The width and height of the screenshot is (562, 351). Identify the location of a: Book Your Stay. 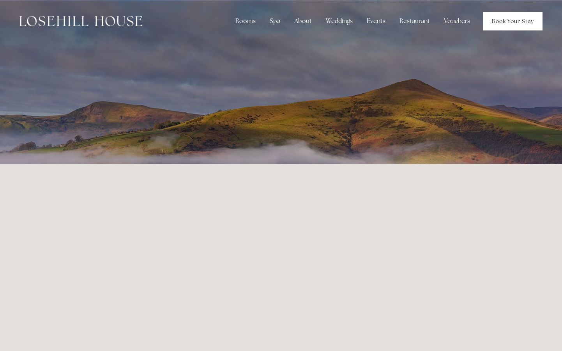
(513, 21).